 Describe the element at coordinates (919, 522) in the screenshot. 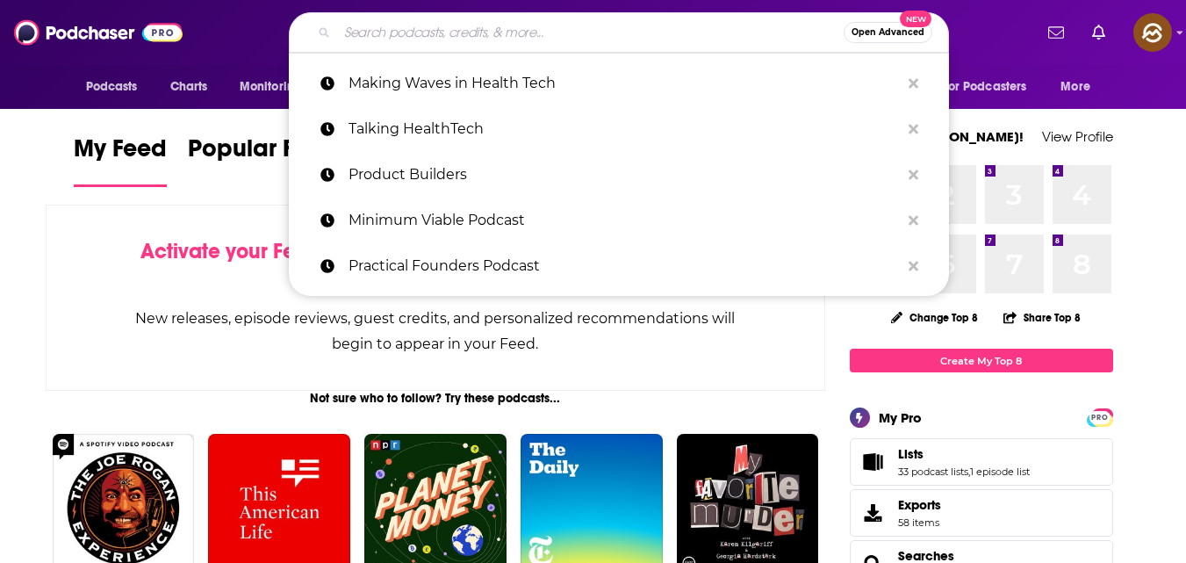

I see `span: 58 items` at that location.